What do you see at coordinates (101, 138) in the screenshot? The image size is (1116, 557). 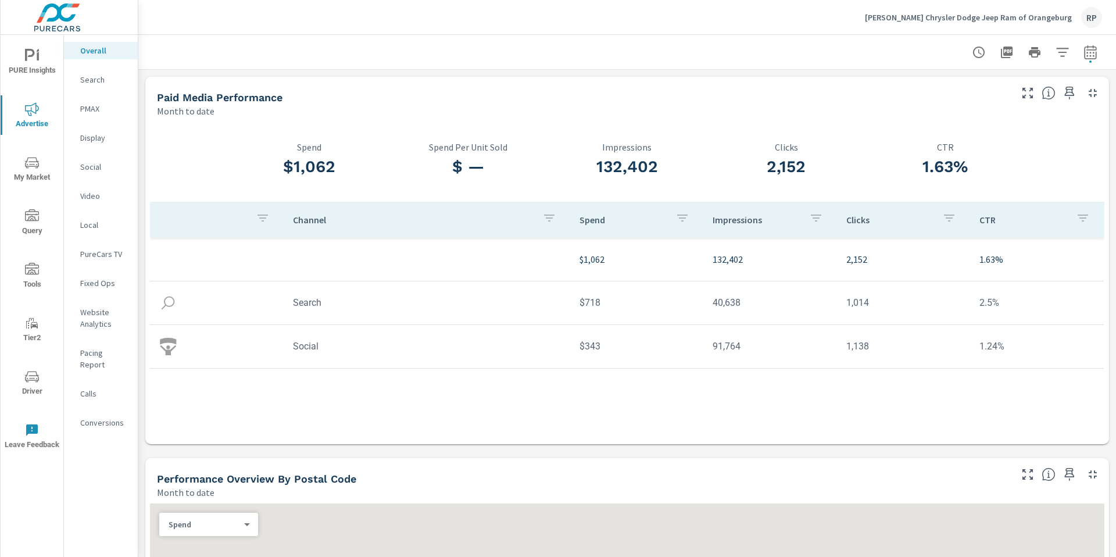 I see `div: Display` at bounding box center [101, 138].